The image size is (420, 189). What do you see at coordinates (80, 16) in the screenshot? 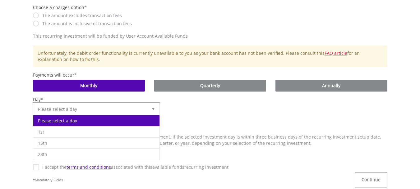
I see `label: The amount excludes transaction fees` at bounding box center [80, 16].